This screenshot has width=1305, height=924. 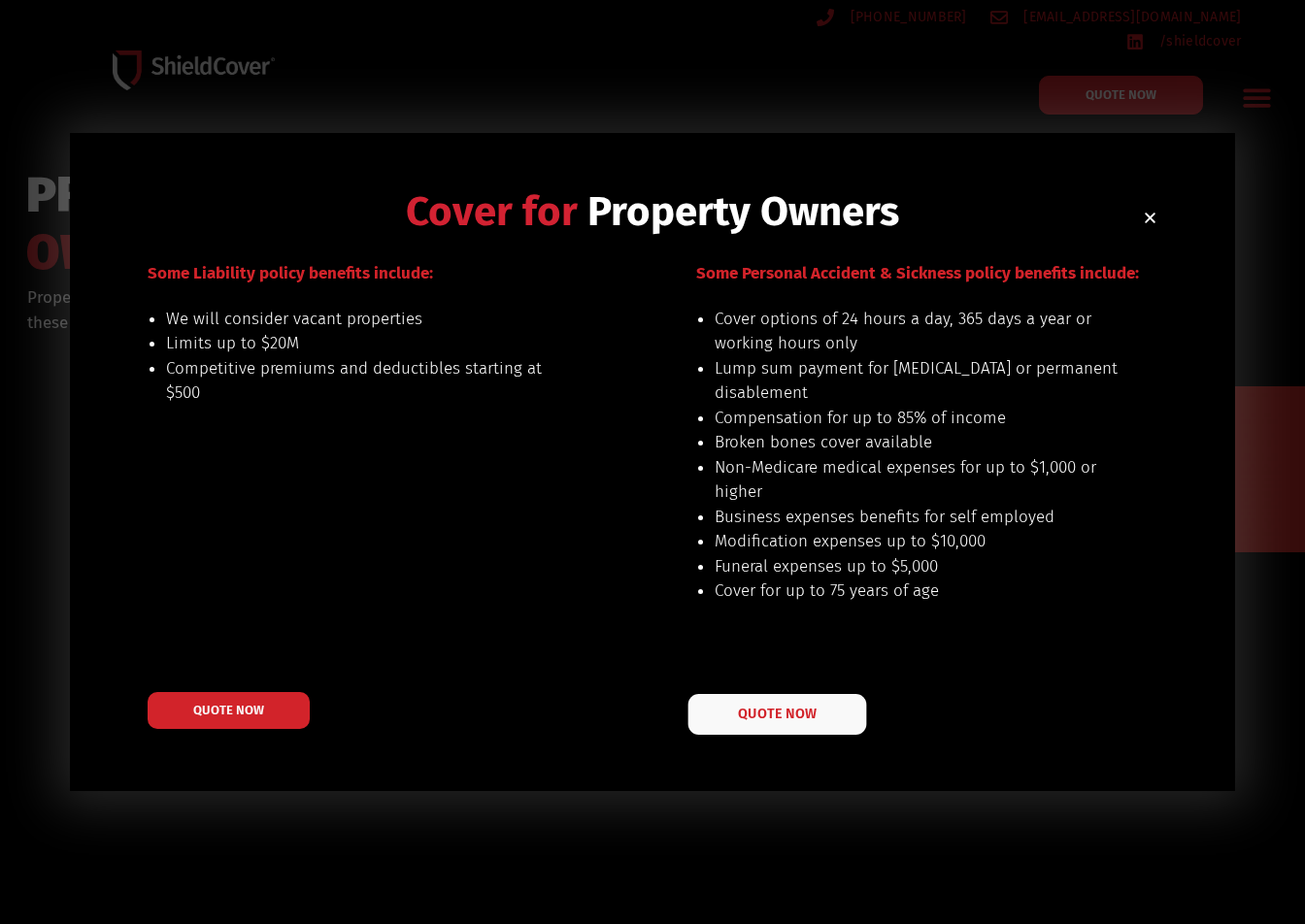 I want to click on li: Cover for up to 75 years of age, so click(x=917, y=591).